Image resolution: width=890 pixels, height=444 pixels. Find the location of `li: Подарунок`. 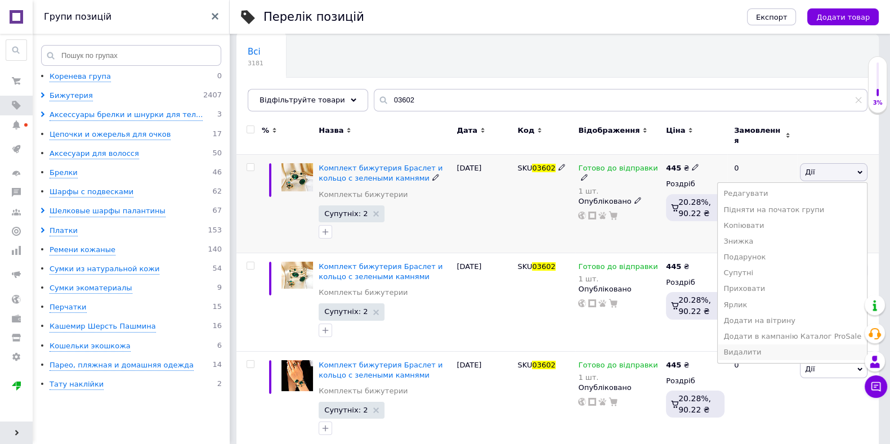

li: Подарунок is located at coordinates (792, 257).